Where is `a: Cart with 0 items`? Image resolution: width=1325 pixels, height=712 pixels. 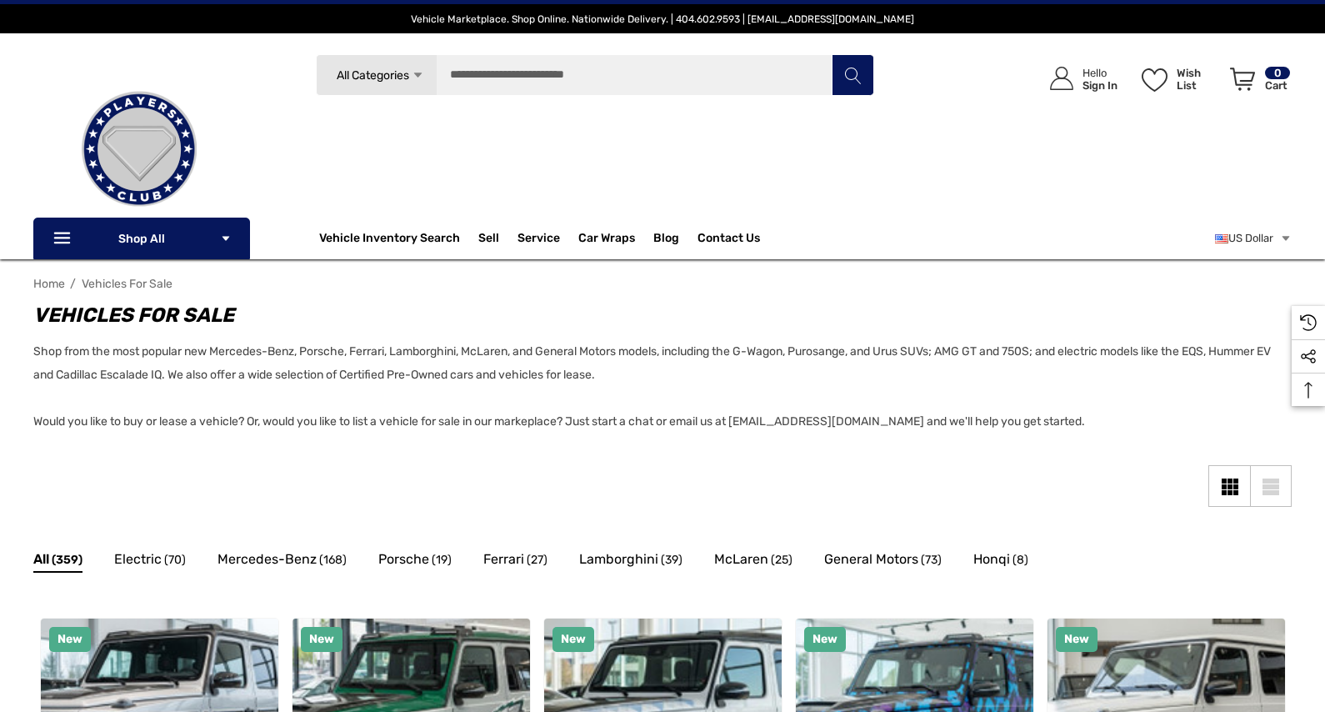
a: Cart with 0 items is located at coordinates (1257, 82).